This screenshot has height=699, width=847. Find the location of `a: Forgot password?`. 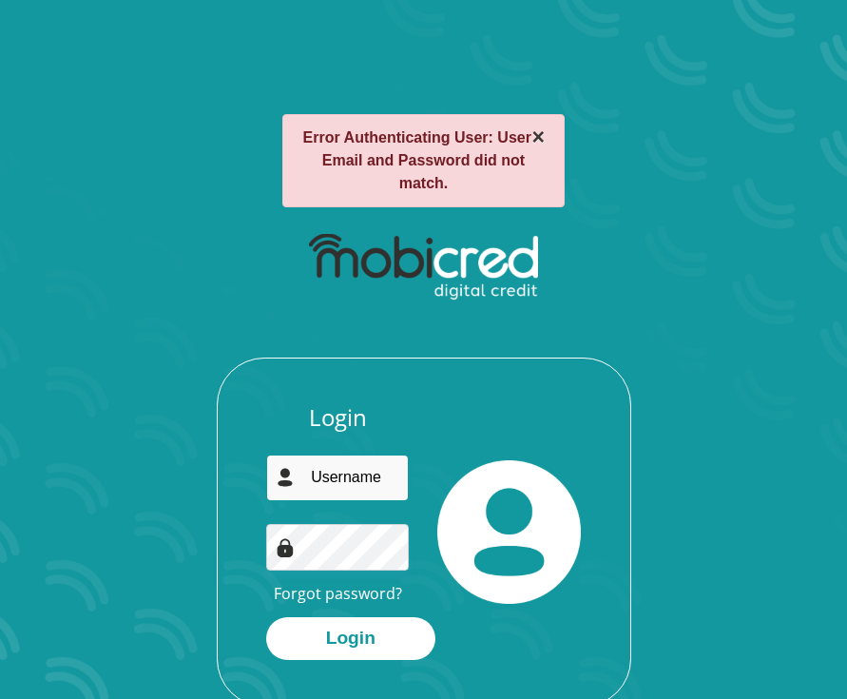

a: Forgot password? is located at coordinates (337, 593).